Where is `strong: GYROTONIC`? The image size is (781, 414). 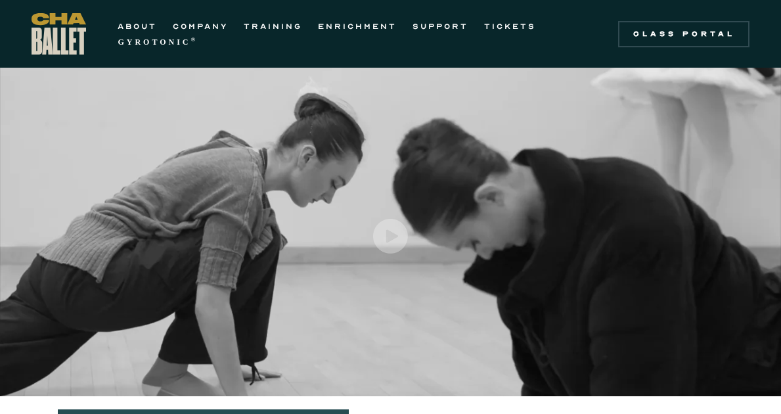 strong: GYROTONIC is located at coordinates (154, 42).